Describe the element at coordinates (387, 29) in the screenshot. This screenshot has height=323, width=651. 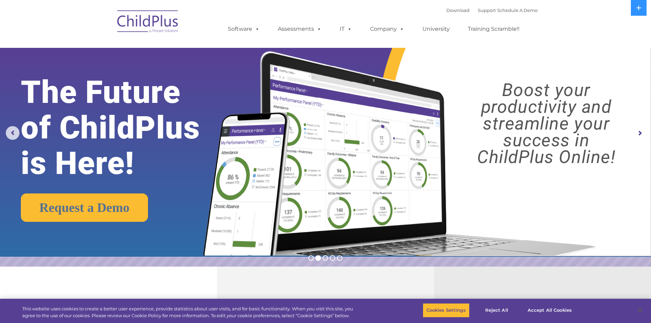
I see `a: Company` at that location.